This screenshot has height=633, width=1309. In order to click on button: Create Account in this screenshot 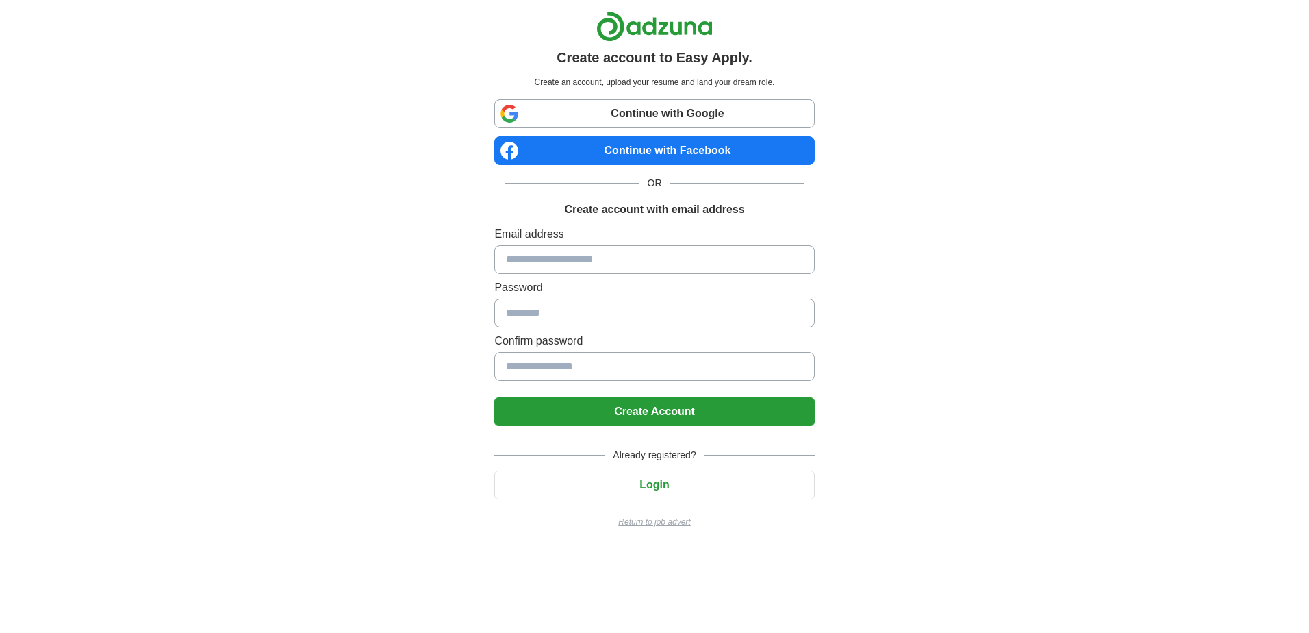, I will do `click(654, 412)`.